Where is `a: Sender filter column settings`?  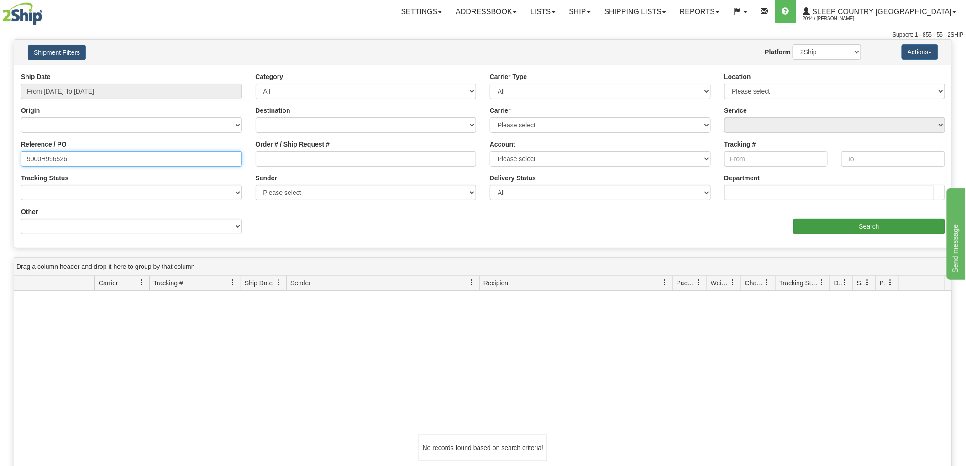
a: Sender filter column settings is located at coordinates (472, 283).